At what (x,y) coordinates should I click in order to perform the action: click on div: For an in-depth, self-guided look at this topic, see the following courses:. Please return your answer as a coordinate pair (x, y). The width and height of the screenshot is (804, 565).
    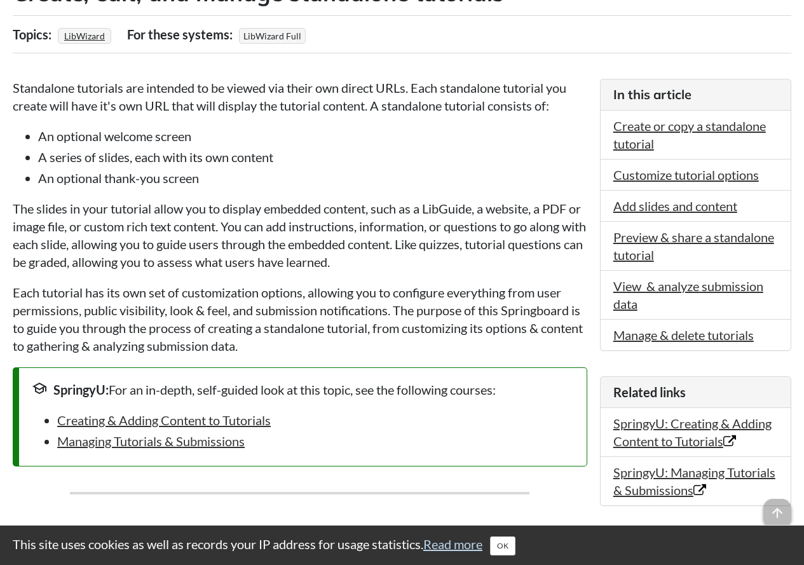
    Looking at the image, I should click on (303, 390).